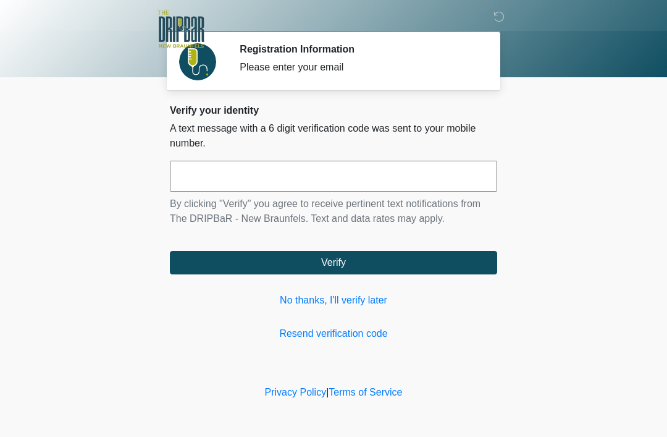  I want to click on a: Privacy Policy, so click(296, 392).